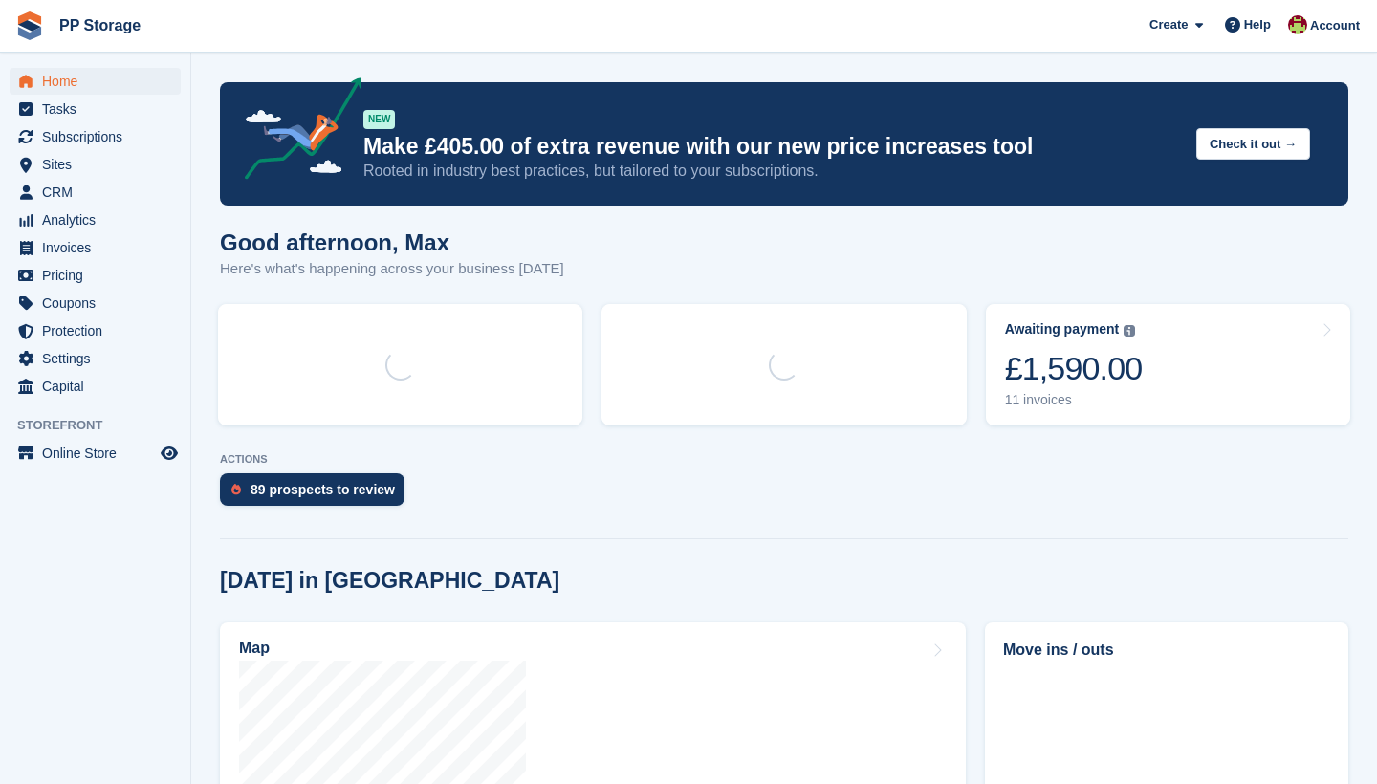 The image size is (1377, 784). Describe the element at coordinates (99, 248) in the screenshot. I see `span: Invoices` at that location.